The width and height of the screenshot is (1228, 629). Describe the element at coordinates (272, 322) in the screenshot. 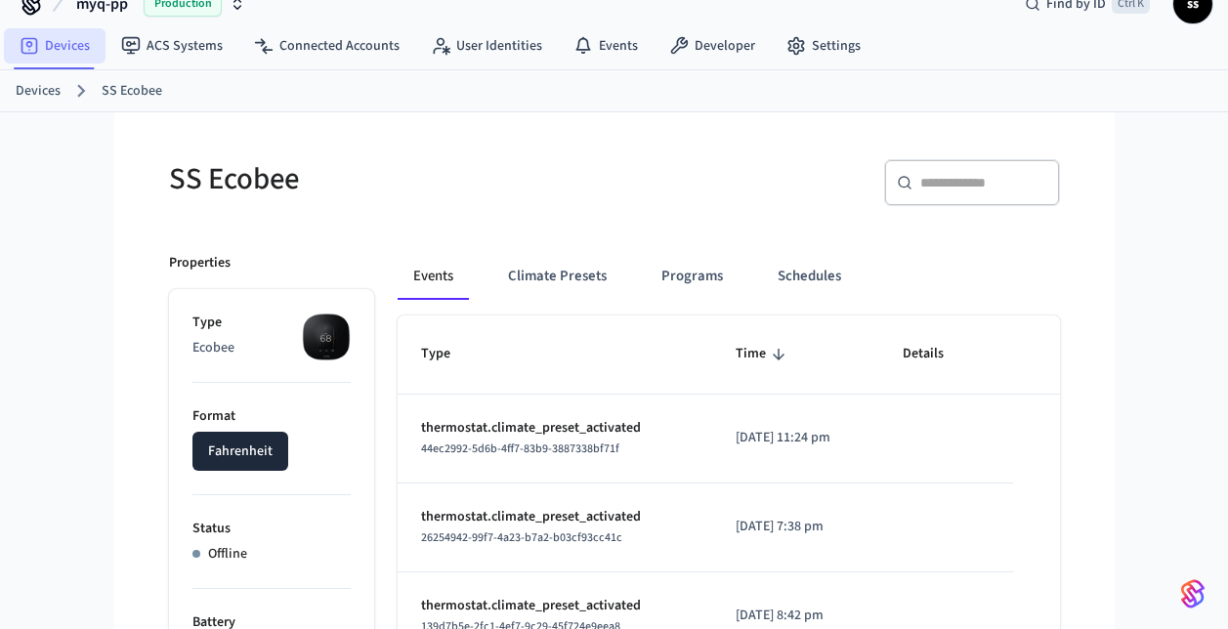

I see `p: Type` at that location.